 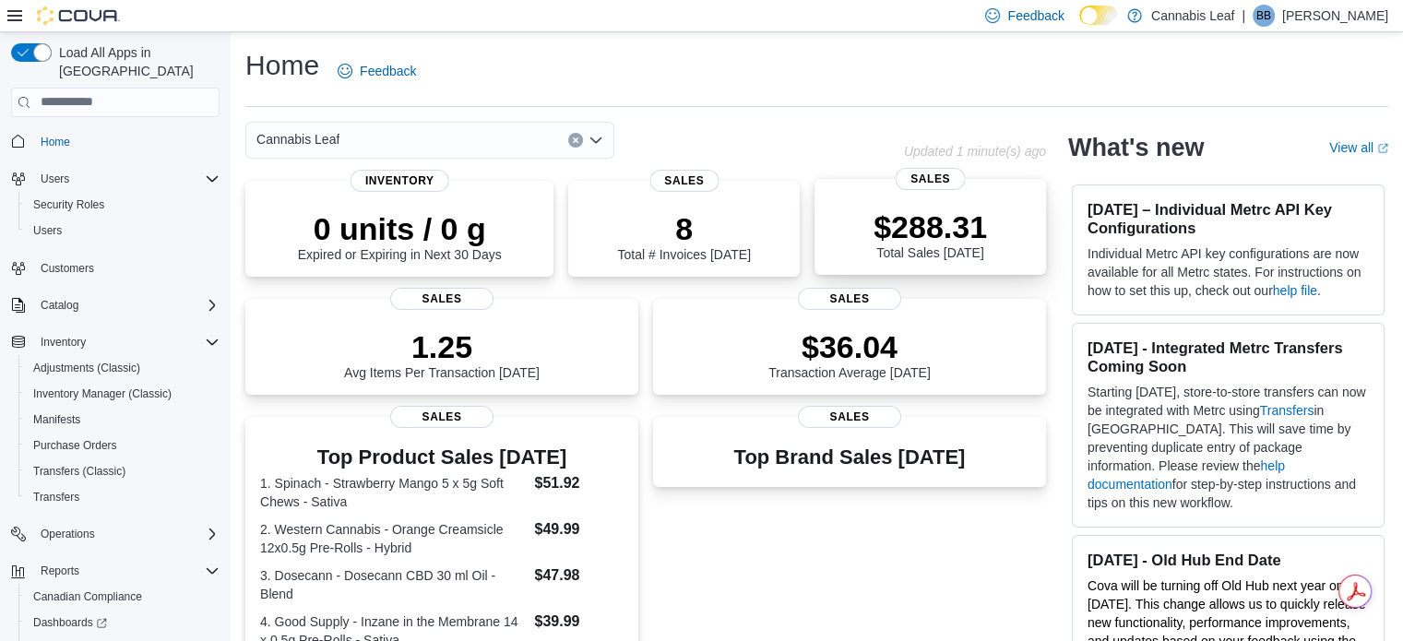 I want to click on button: Customers, so click(x=115, y=267).